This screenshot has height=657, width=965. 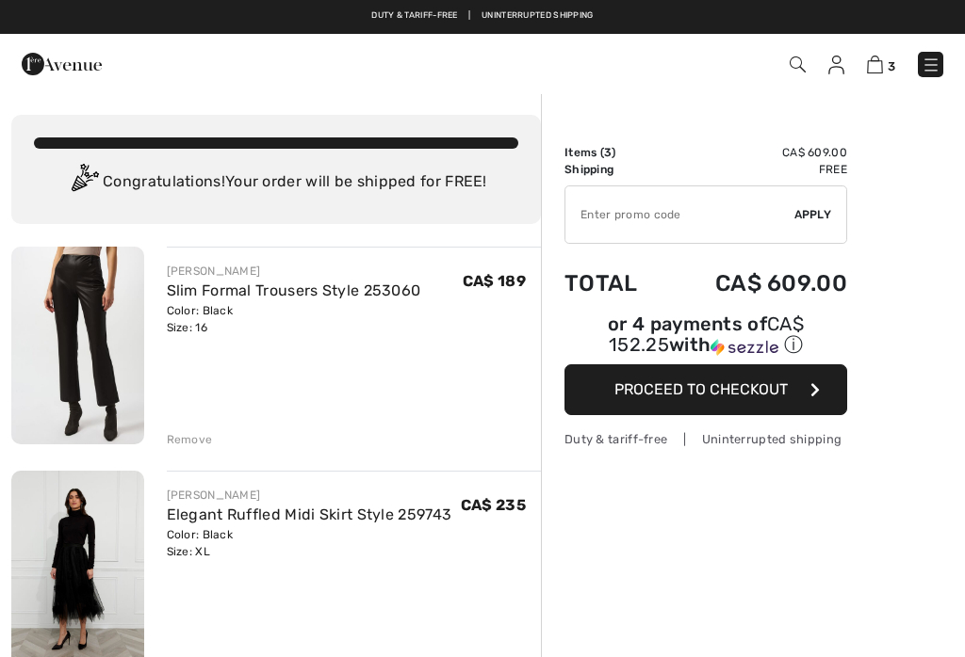 What do you see at coordinates (705, 439) in the screenshot?
I see `div: Duty & tariff-free | Uninterrupted shipping` at bounding box center [705, 439].